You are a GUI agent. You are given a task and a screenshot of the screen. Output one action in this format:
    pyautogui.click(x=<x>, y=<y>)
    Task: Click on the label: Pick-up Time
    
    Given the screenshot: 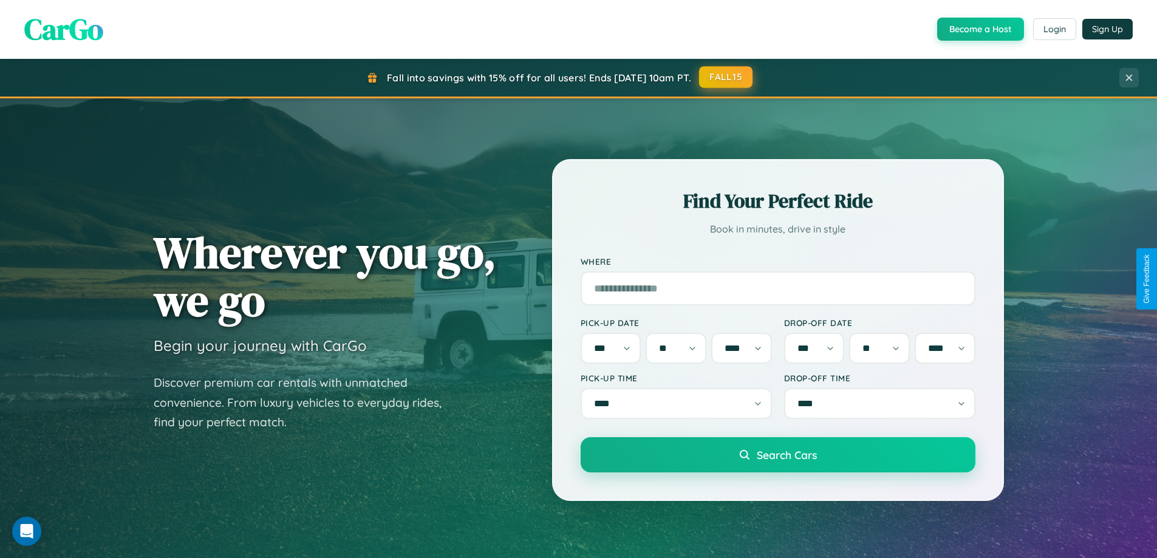 What is the action you would take?
    pyautogui.click(x=676, y=378)
    